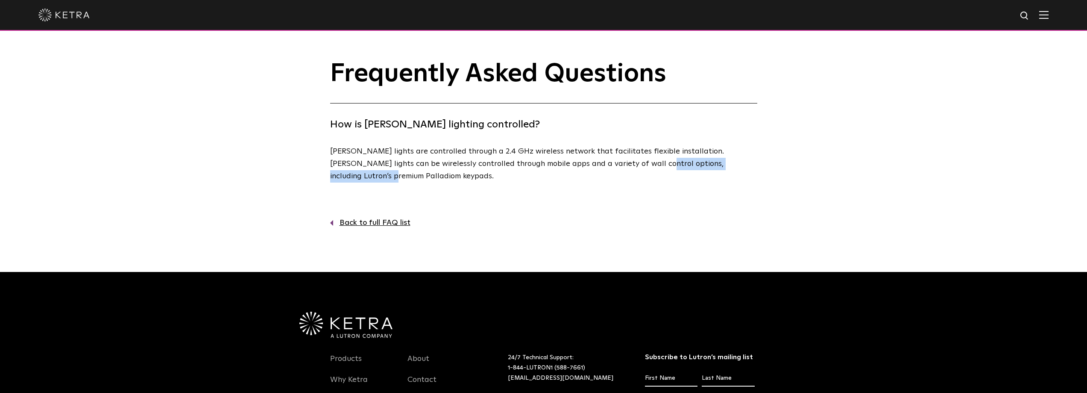  I want to click on input: First Name, so click(671, 378).